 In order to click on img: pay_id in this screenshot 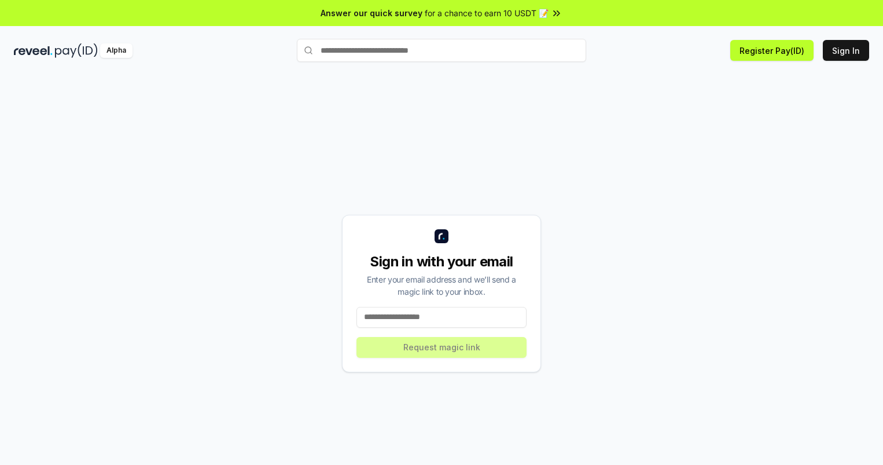, I will do `click(76, 50)`.